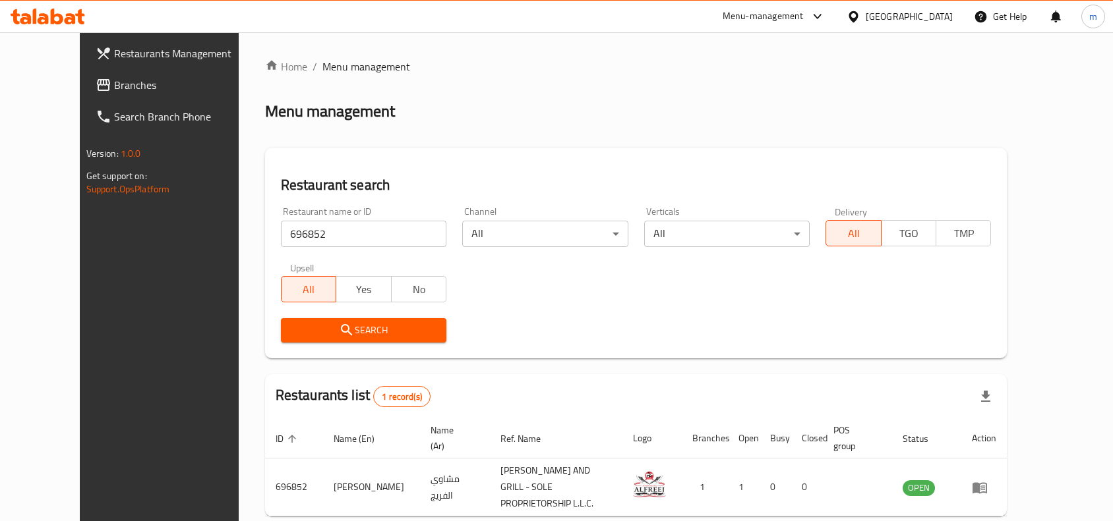  What do you see at coordinates (763, 16) in the screenshot?
I see `div: Menu-management` at bounding box center [763, 16].